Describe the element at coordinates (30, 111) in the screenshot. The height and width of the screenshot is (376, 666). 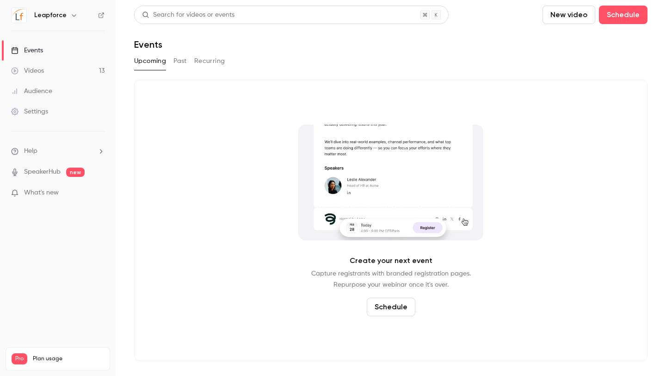
I see `div: Settings` at that location.